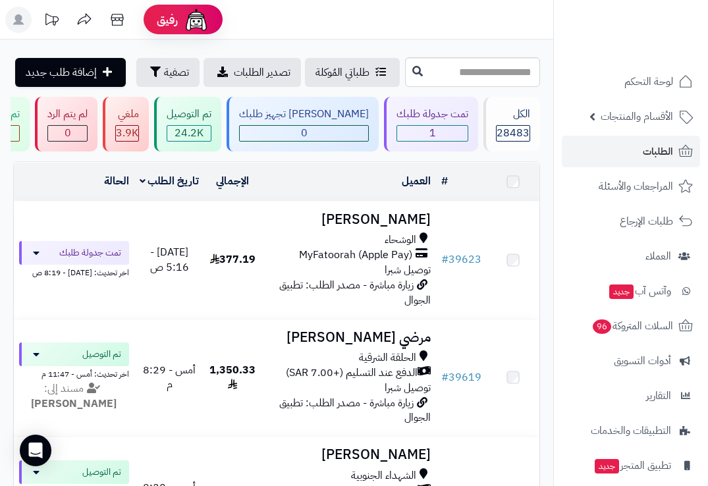 This screenshot has width=708, height=486. I want to click on span: الشهداء الجنوبية, so click(383, 475).